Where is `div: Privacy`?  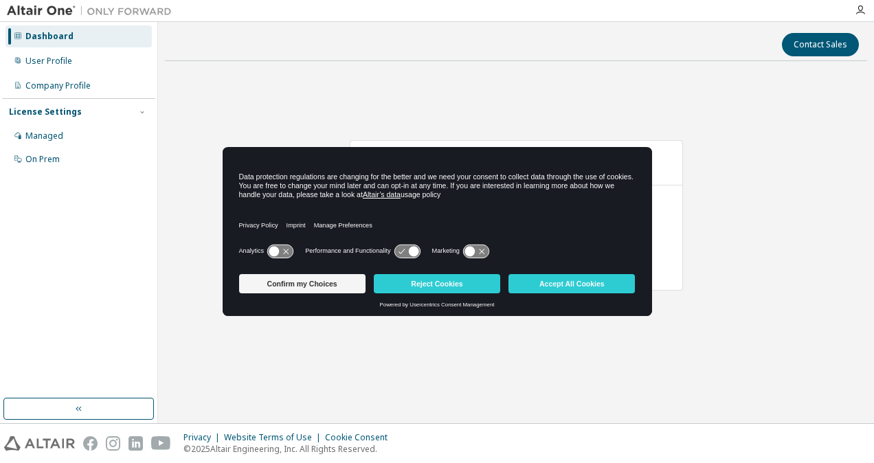
div: Privacy is located at coordinates (203, 438).